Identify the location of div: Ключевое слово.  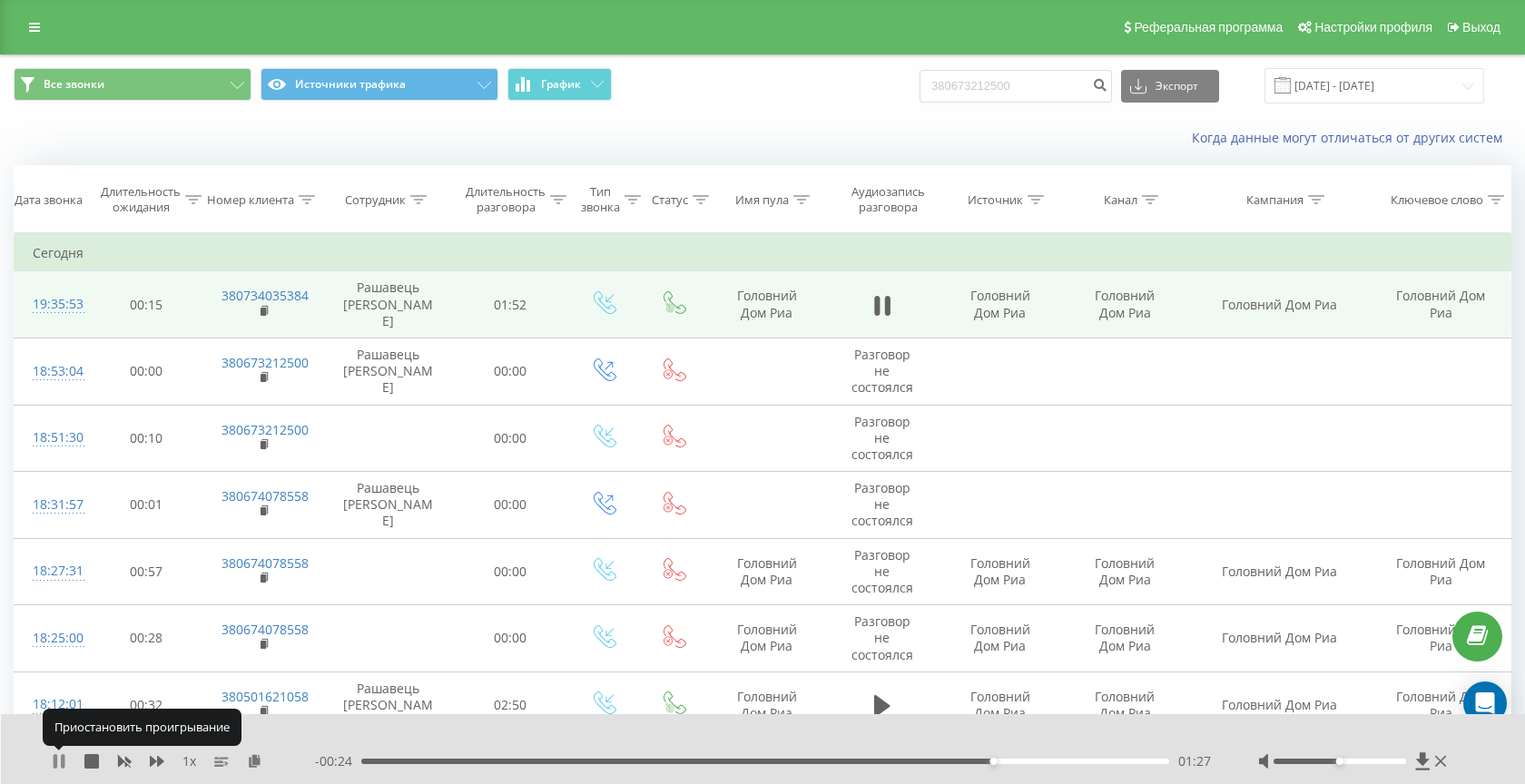
(1437, 200).